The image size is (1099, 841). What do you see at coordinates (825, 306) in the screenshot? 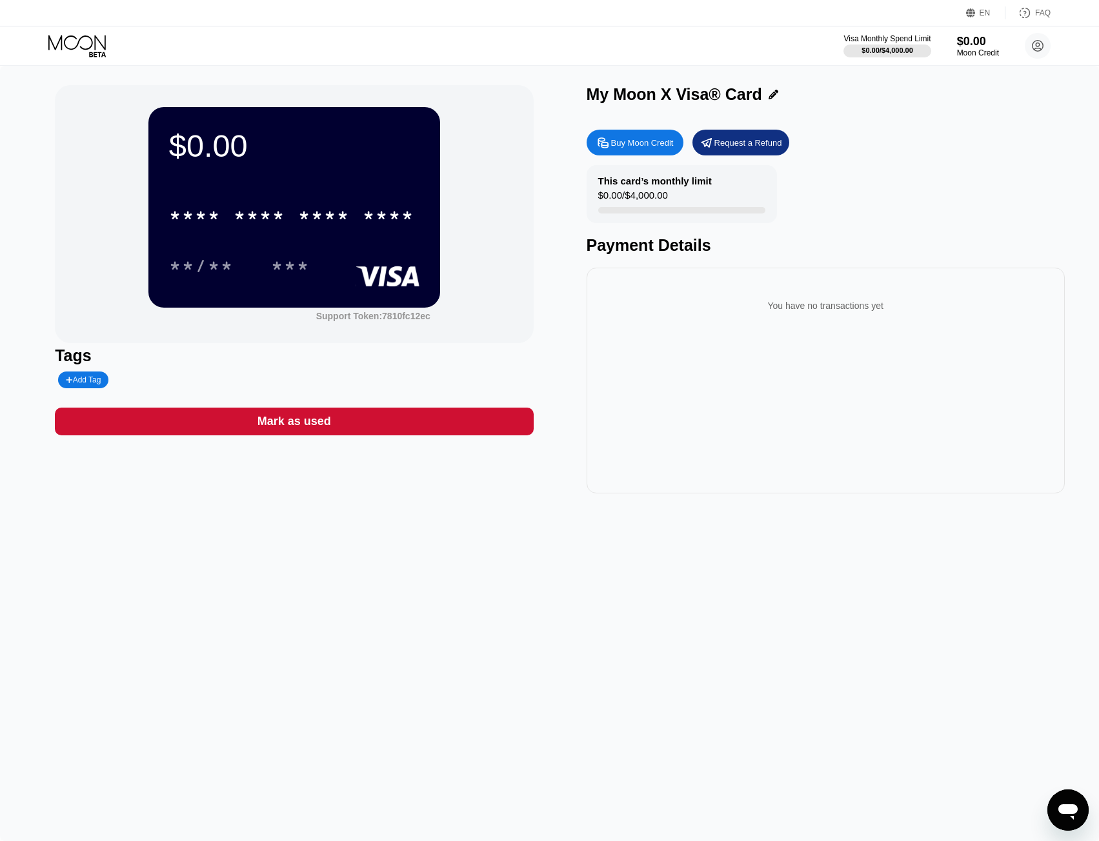
I see `div: You have no transactions yet` at bounding box center [825, 306].